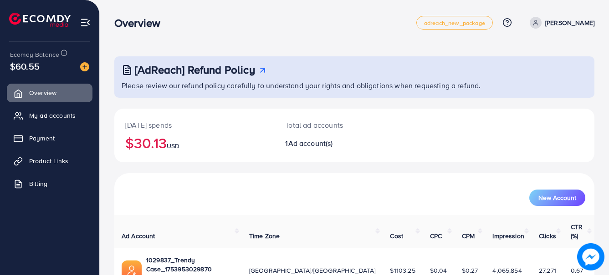 This screenshot has height=275, width=609. I want to click on span: New Account, so click(557, 198).